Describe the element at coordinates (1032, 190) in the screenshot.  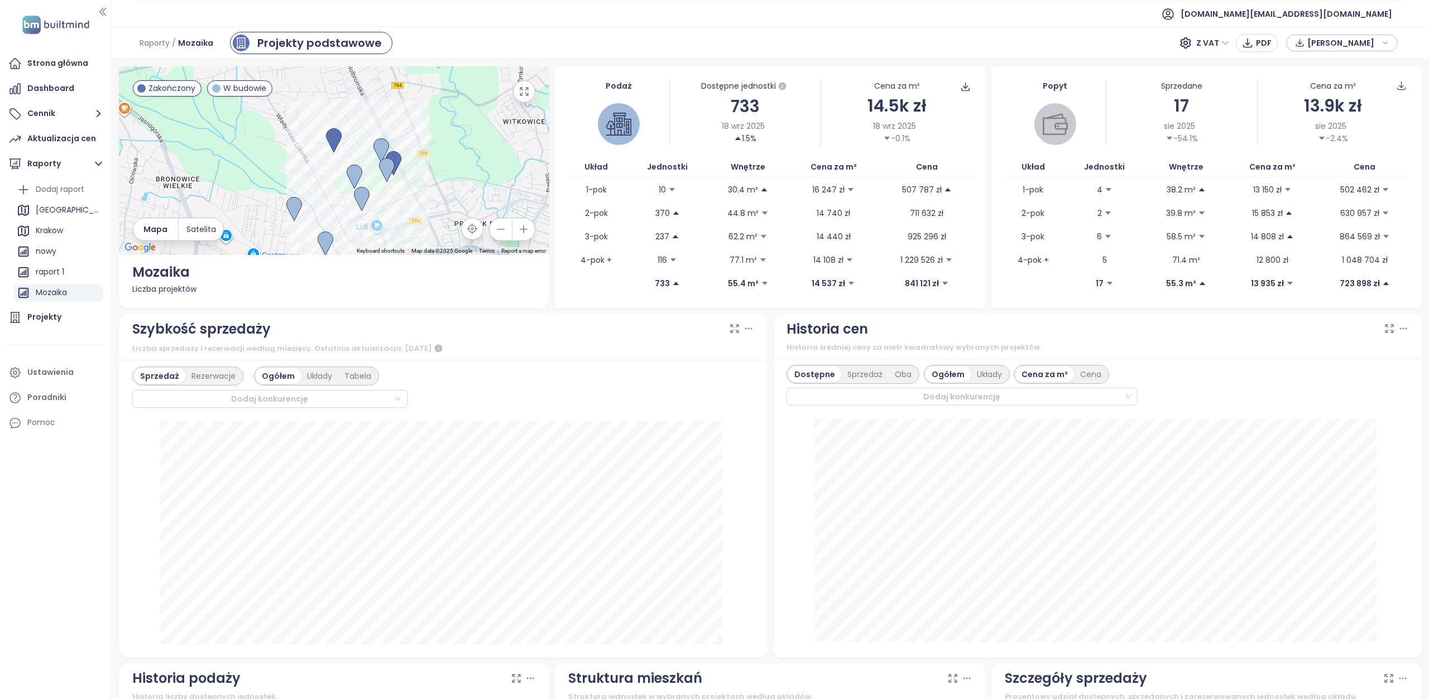
I see `td: 1-pok` at that location.